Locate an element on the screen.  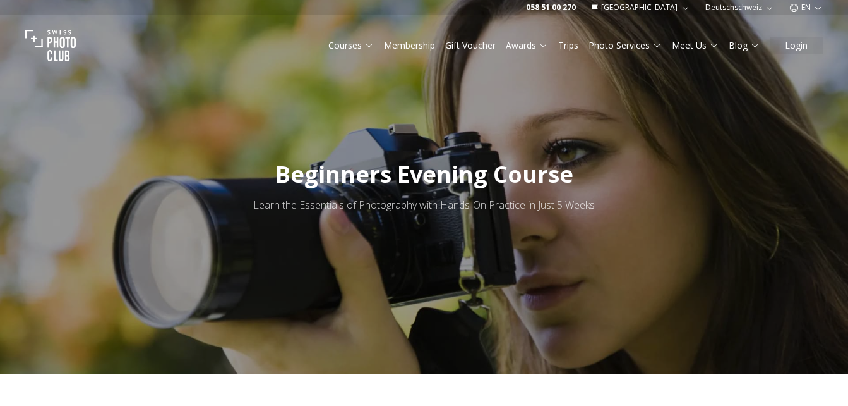
a: Courses is located at coordinates (351, 45).